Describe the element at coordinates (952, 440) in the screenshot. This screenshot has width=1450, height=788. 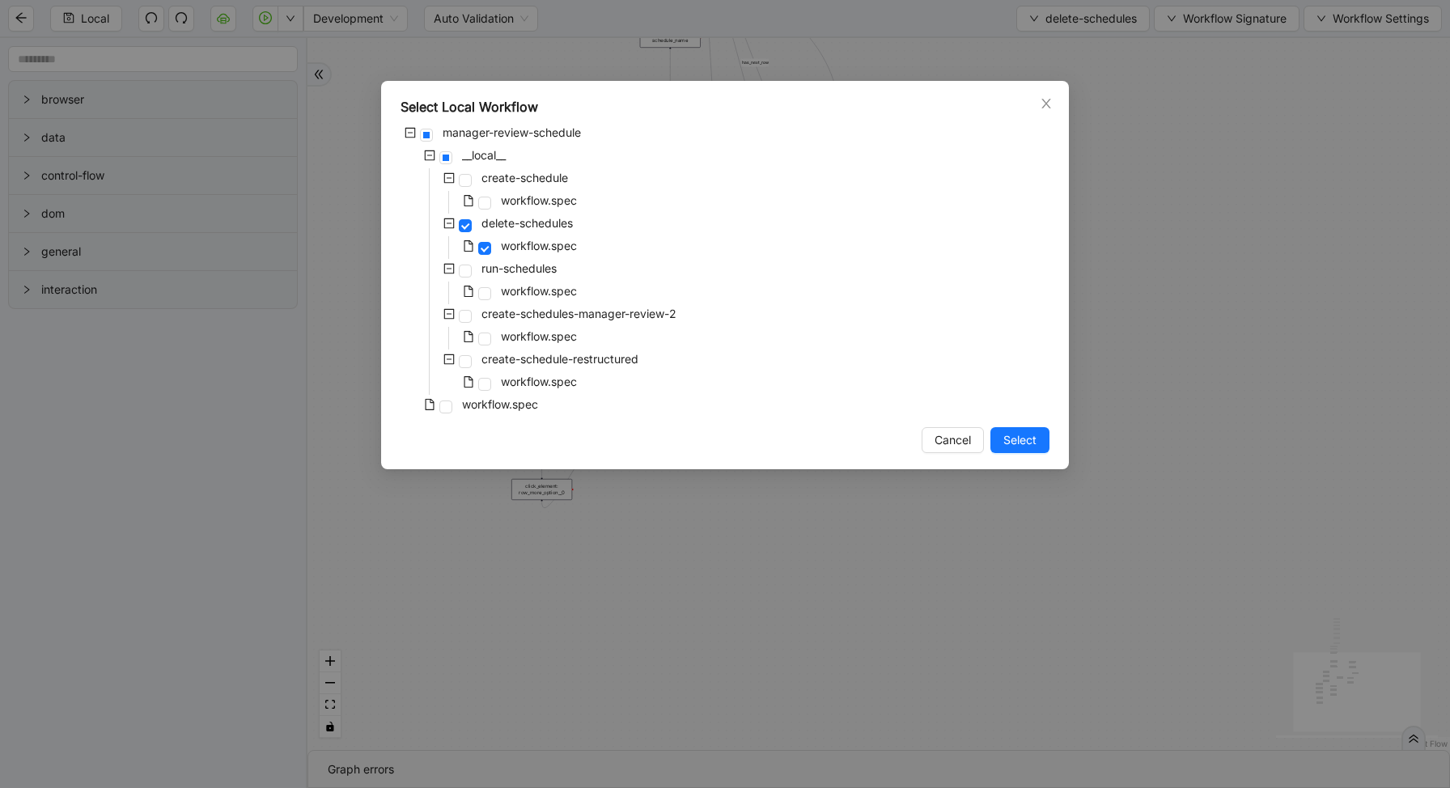
I see `span: Cancel` at that location.